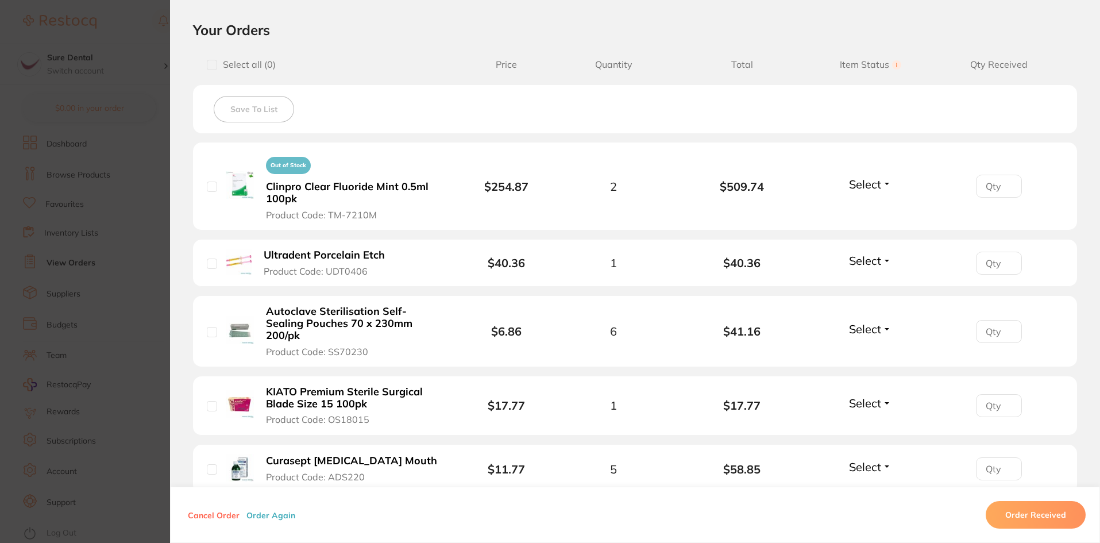 The image size is (1100, 543). I want to click on button: KIATO Premium Sterile Surgical Blade Size 15 100pk Product Code: OS18015, so click(354, 405).